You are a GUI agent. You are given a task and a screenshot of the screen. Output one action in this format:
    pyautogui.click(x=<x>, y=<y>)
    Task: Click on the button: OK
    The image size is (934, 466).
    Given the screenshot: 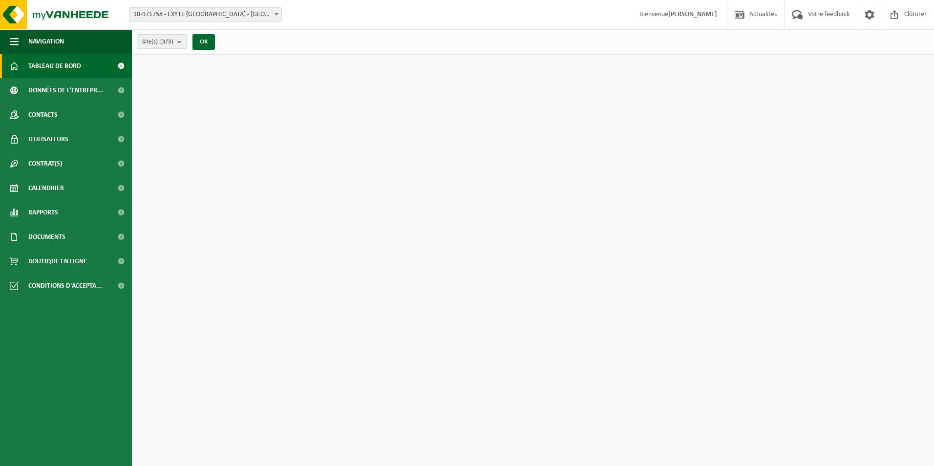 What is the action you would take?
    pyautogui.click(x=204, y=42)
    